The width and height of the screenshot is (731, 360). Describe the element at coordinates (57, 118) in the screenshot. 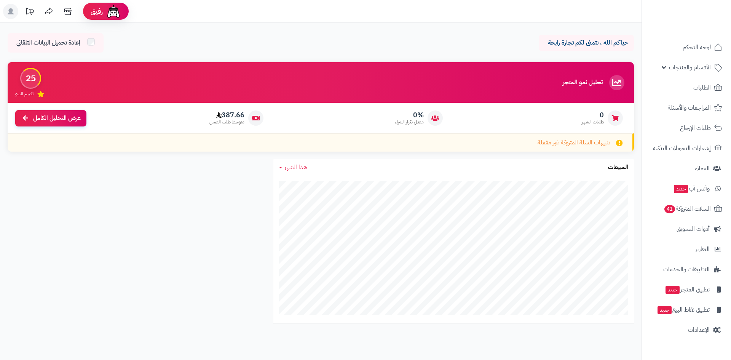

I see `span: عرض التحليل الكامل` at that location.